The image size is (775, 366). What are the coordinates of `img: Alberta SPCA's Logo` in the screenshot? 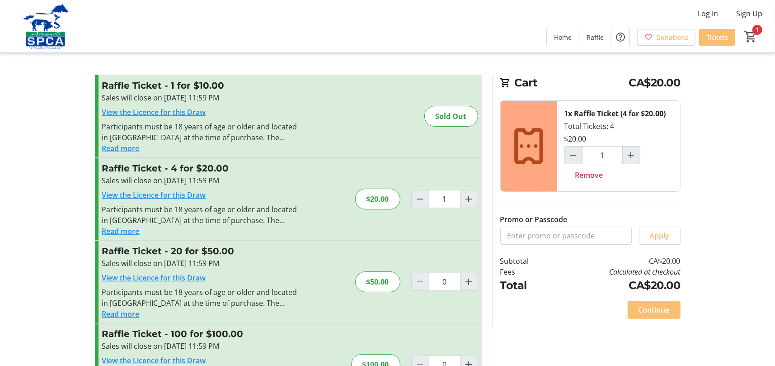 It's located at (46, 26).